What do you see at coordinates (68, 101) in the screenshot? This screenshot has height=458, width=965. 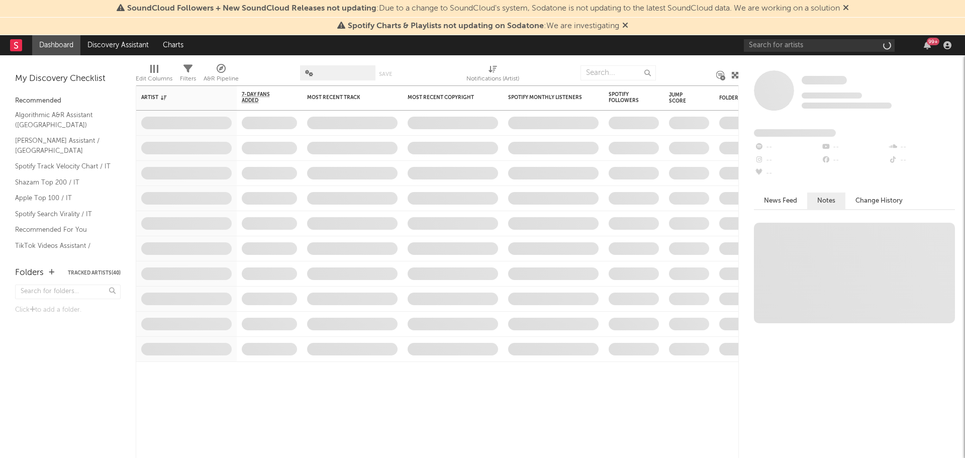 I see `div: Recommended` at bounding box center [68, 101].